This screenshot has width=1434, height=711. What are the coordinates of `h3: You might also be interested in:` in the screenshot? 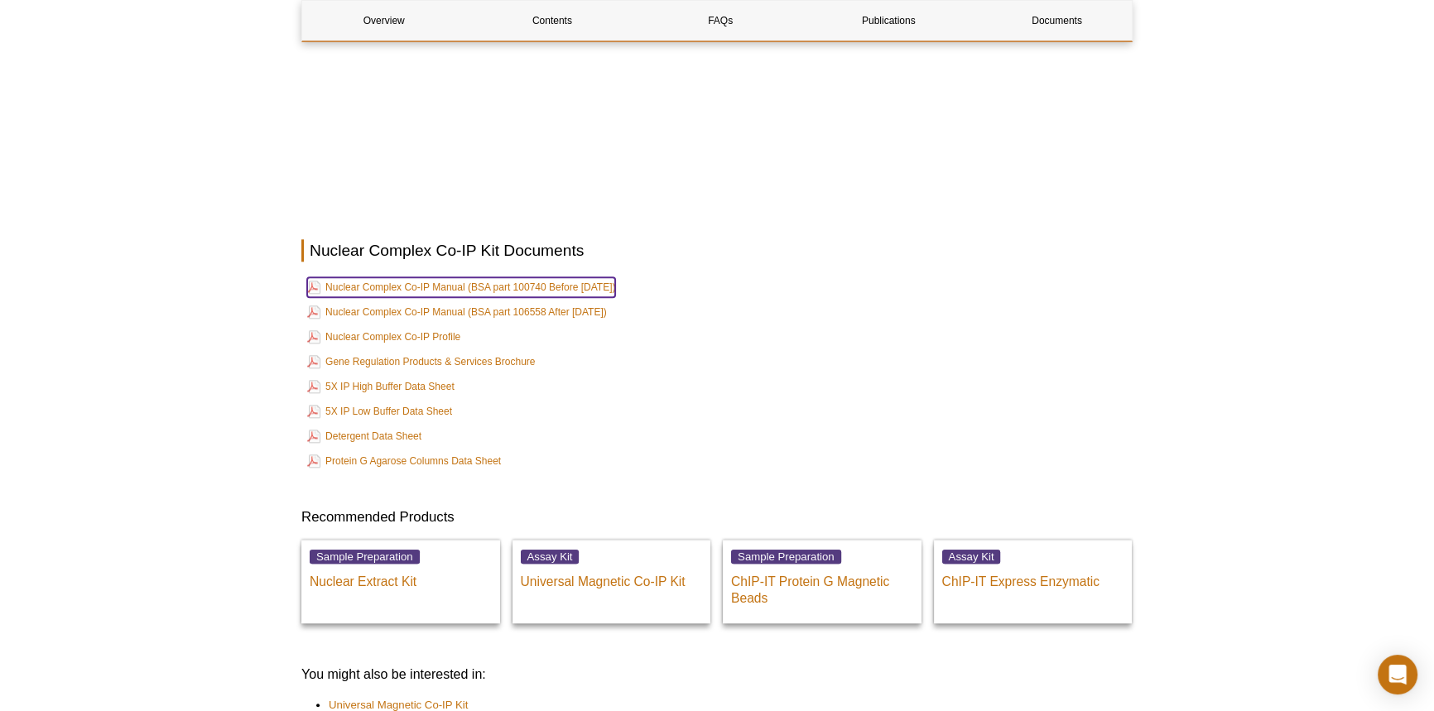 It's located at (717, 675).